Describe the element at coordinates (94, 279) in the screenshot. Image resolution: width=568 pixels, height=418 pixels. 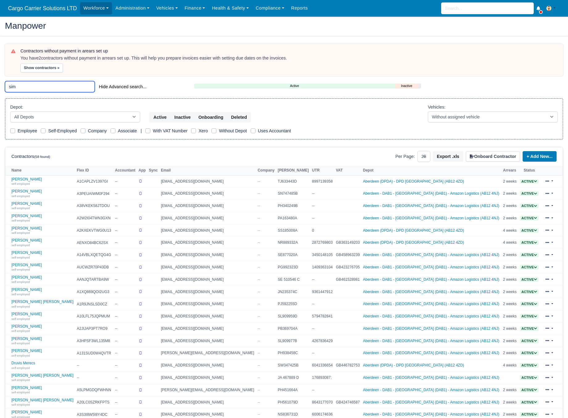
I see `td: AANJQTARTBA9W` at that location.